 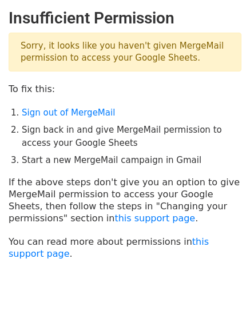 I want to click on p: To fix this:, so click(x=125, y=89).